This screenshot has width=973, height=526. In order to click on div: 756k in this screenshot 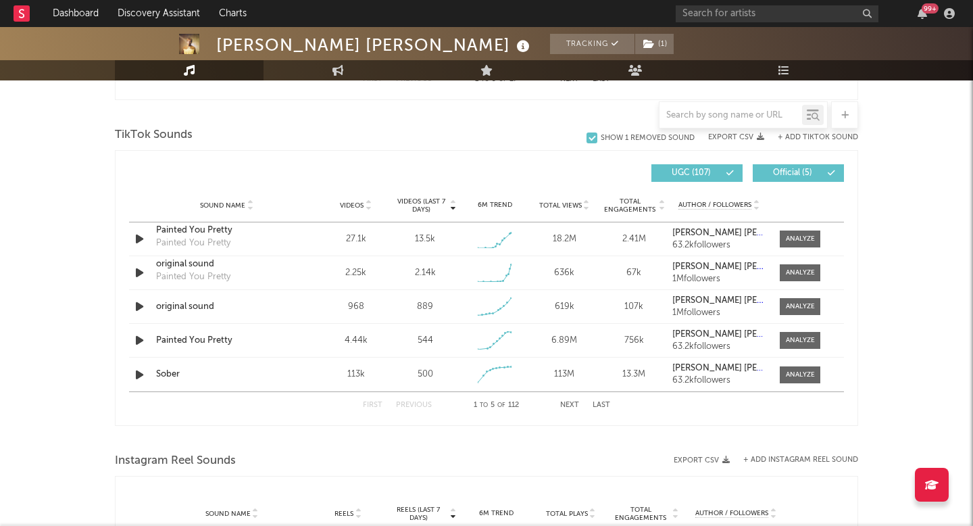, I will do `click(634, 341)`.